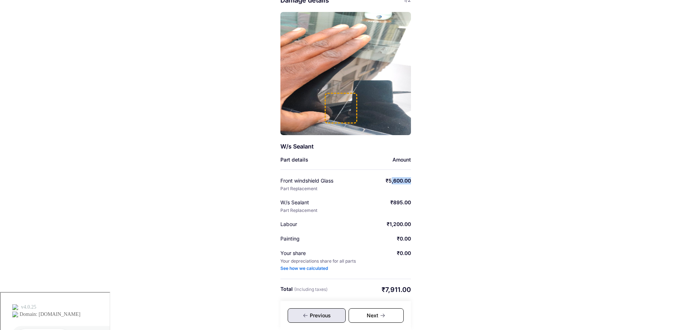 The image size is (691, 330). I want to click on img: tab_keywords_by_traffic_grey.svg, so click(75, 45).